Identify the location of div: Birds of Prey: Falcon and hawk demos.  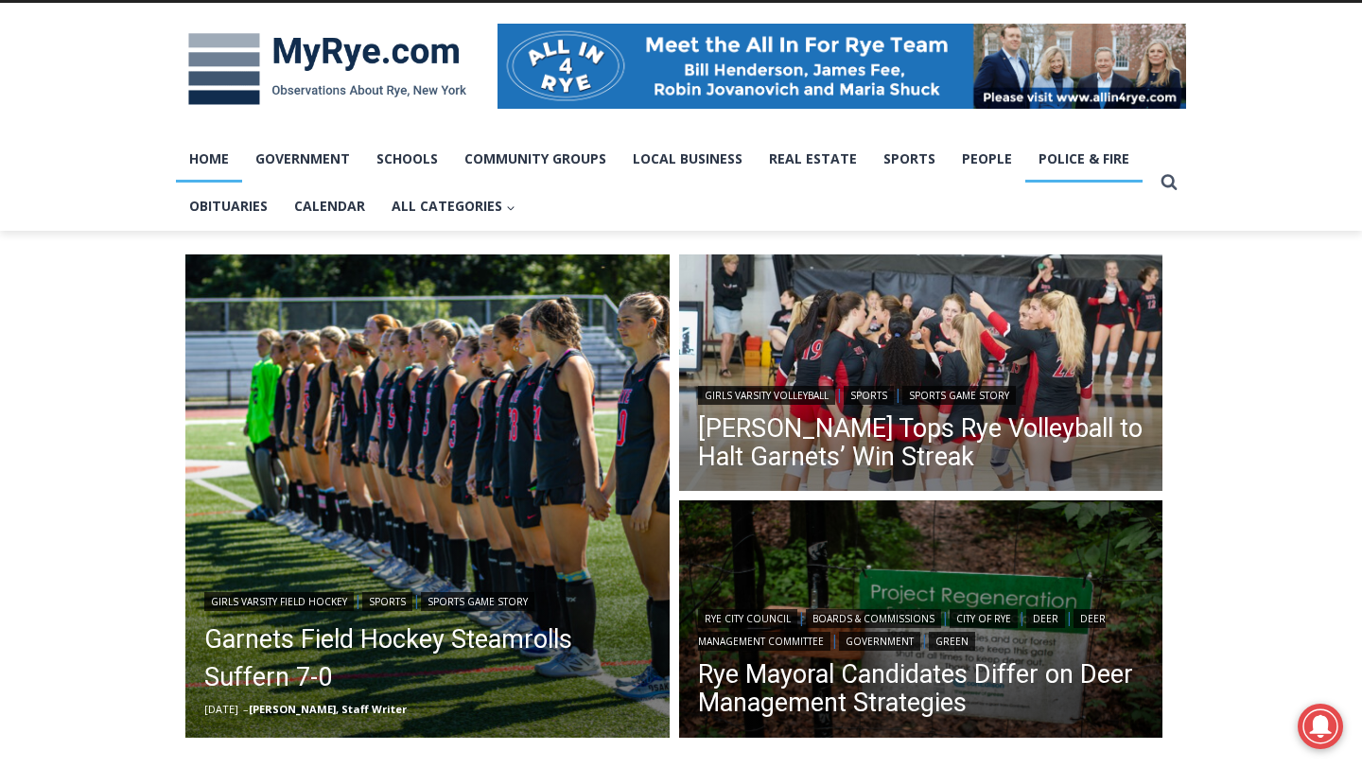
(236, 105).